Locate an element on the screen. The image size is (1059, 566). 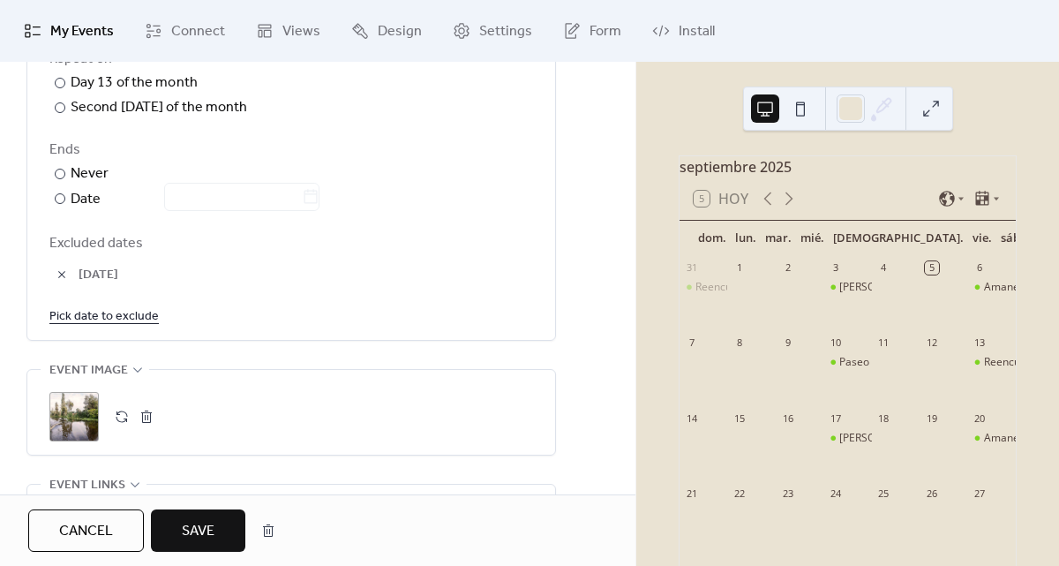
span: Views is located at coordinates (301, 32).